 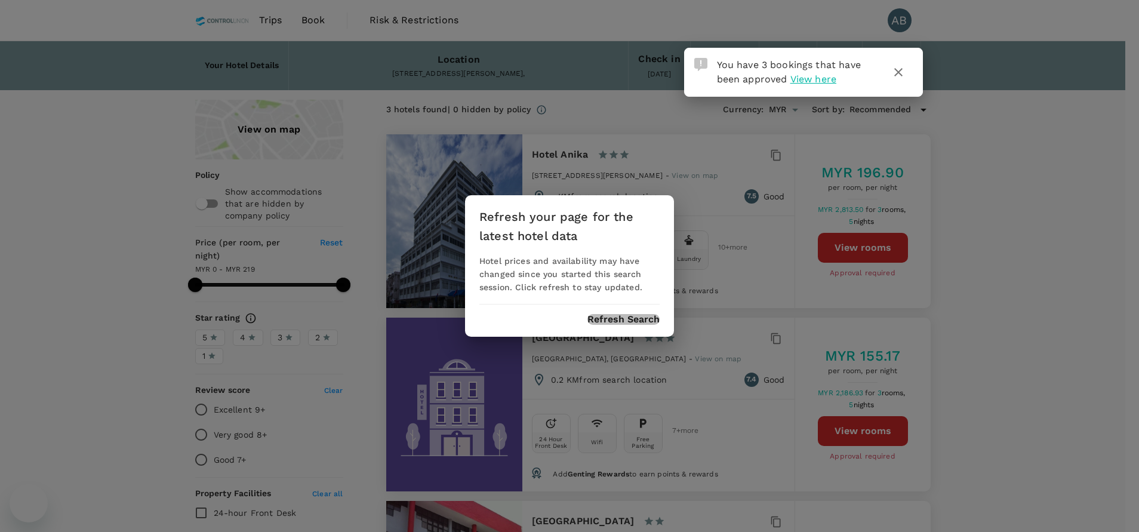 What do you see at coordinates (788, 72) in the screenshot?
I see `span: You have 3 bookings that have been approved` at bounding box center [788, 72].